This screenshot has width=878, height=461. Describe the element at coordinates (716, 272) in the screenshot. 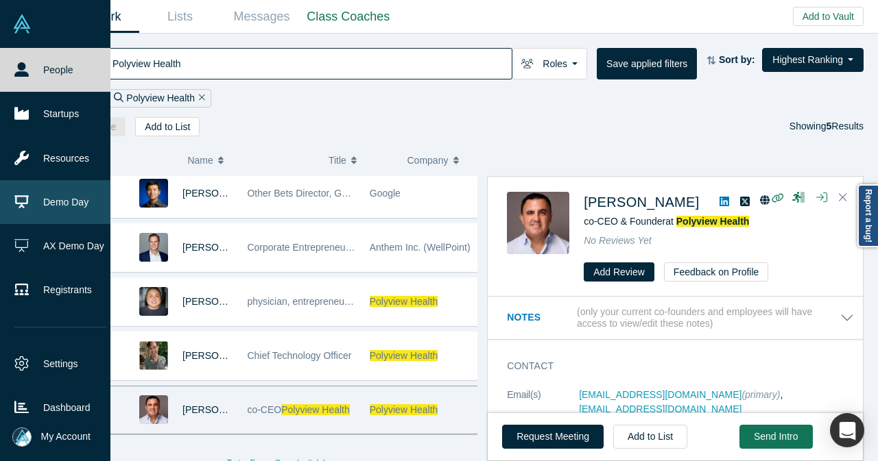

I see `button: Feedback on Profile` at that location.